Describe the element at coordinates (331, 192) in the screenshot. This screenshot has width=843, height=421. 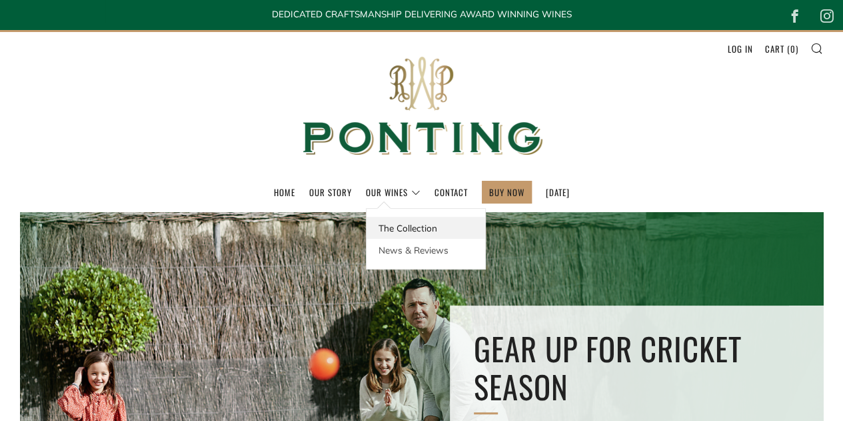
I see `a: Our Story` at that location.